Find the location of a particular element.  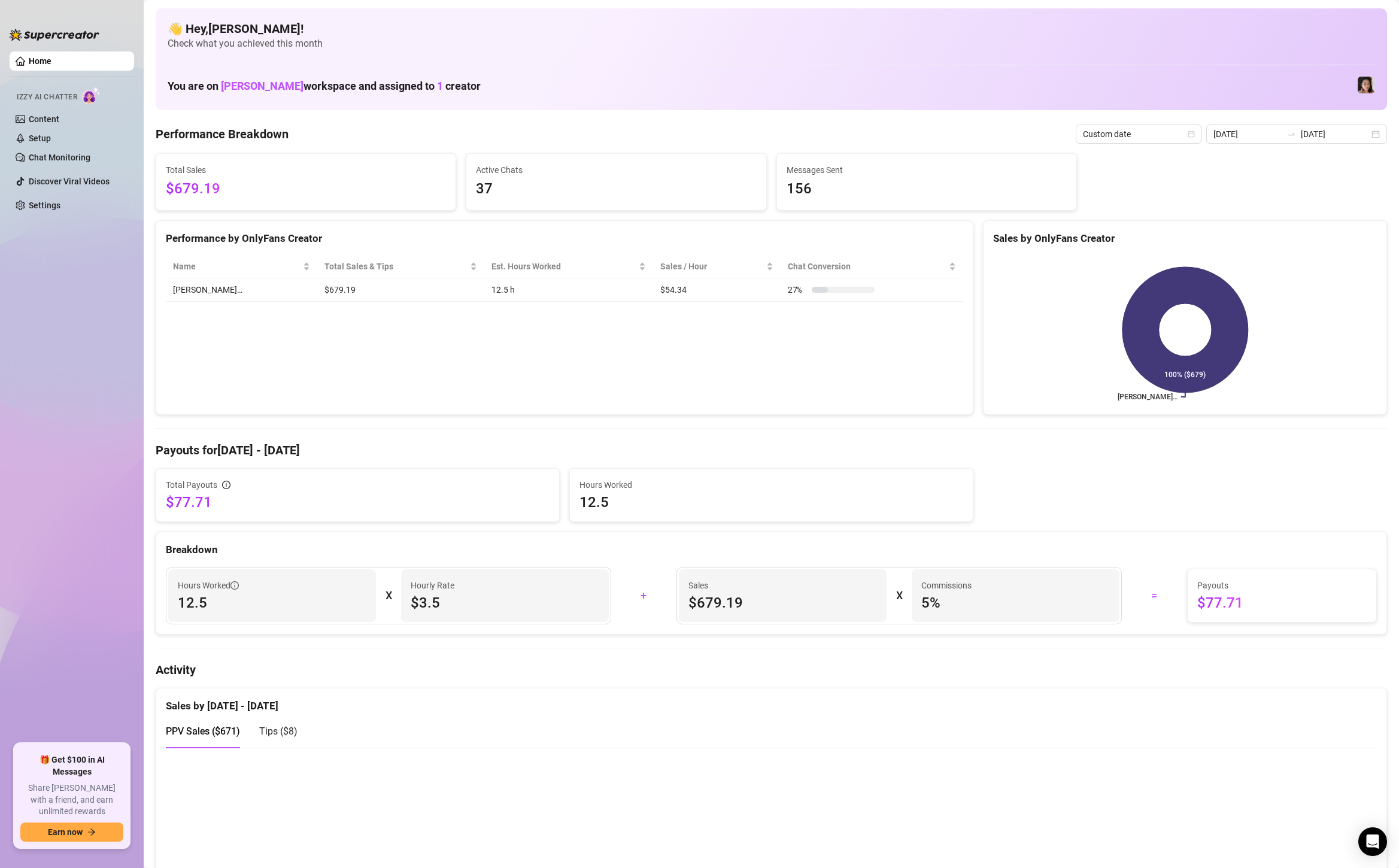

span: 1 is located at coordinates (440, 86).